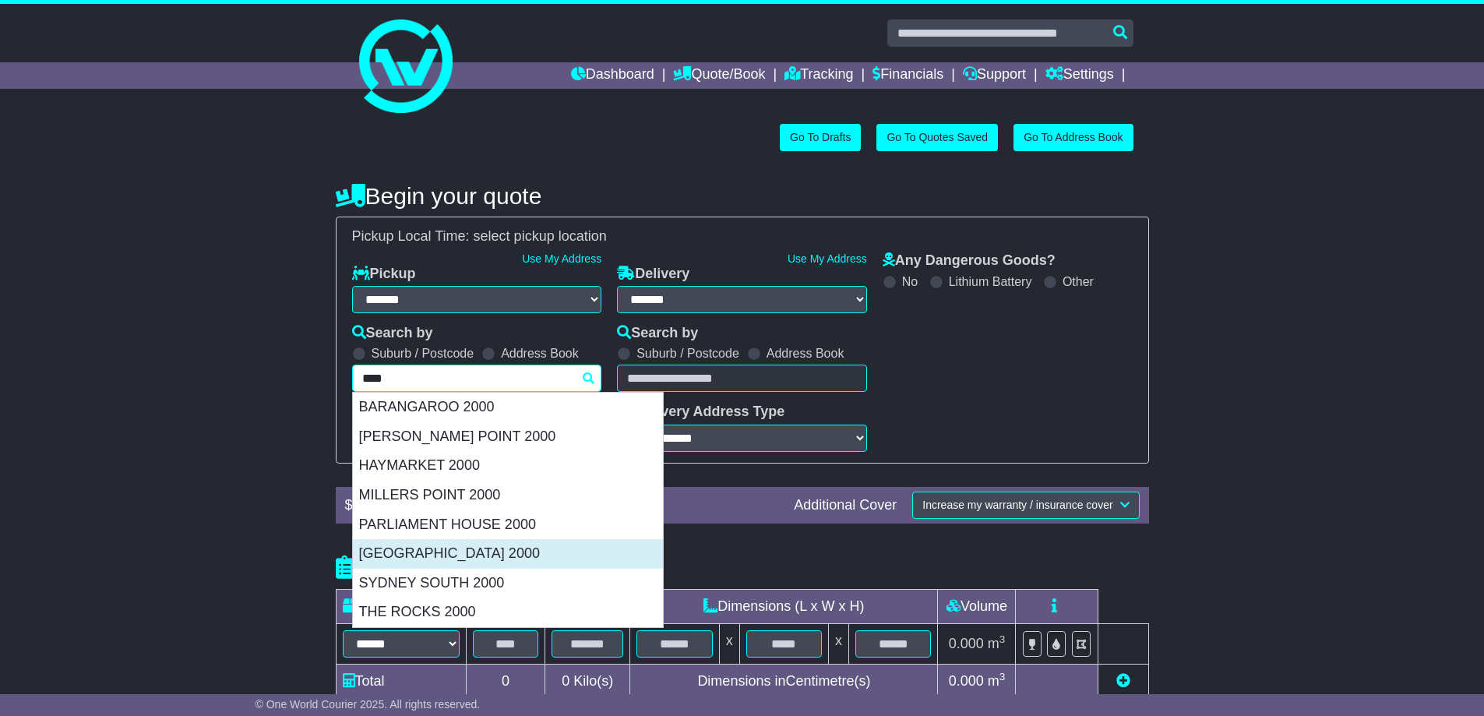 The image size is (1484, 716). What do you see at coordinates (910, 281) in the screenshot?
I see `label: No` at bounding box center [910, 281].